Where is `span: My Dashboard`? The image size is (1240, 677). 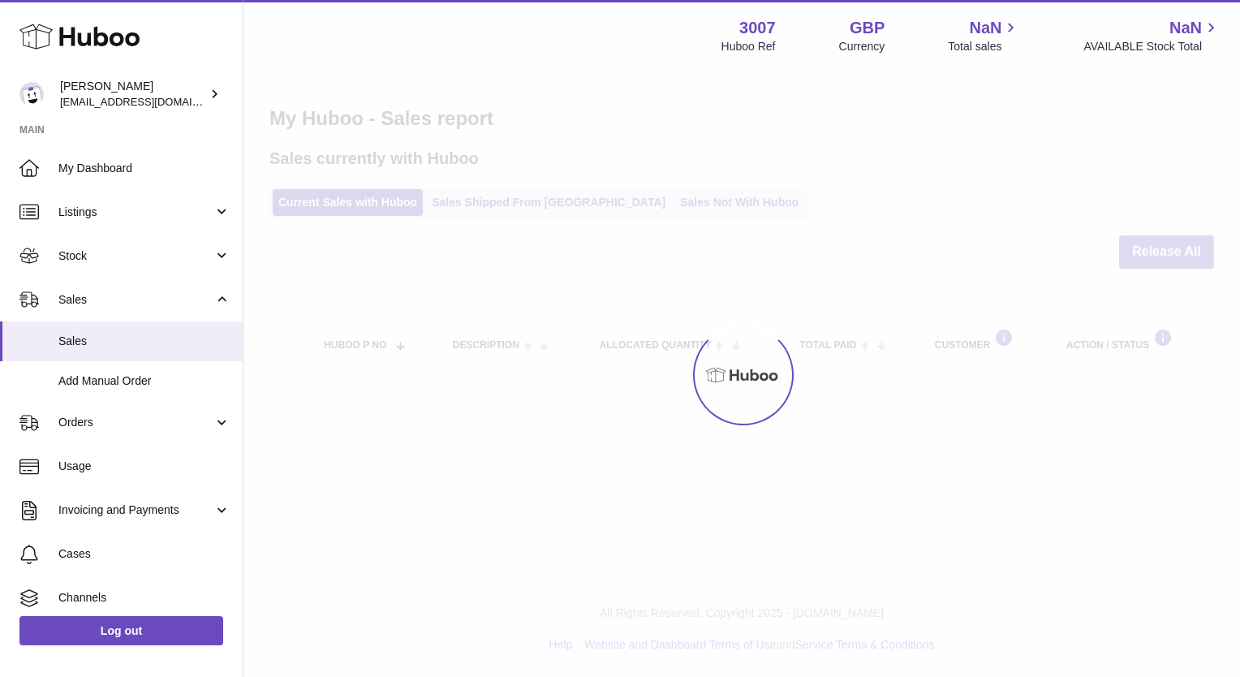
span: My Dashboard is located at coordinates (144, 168).